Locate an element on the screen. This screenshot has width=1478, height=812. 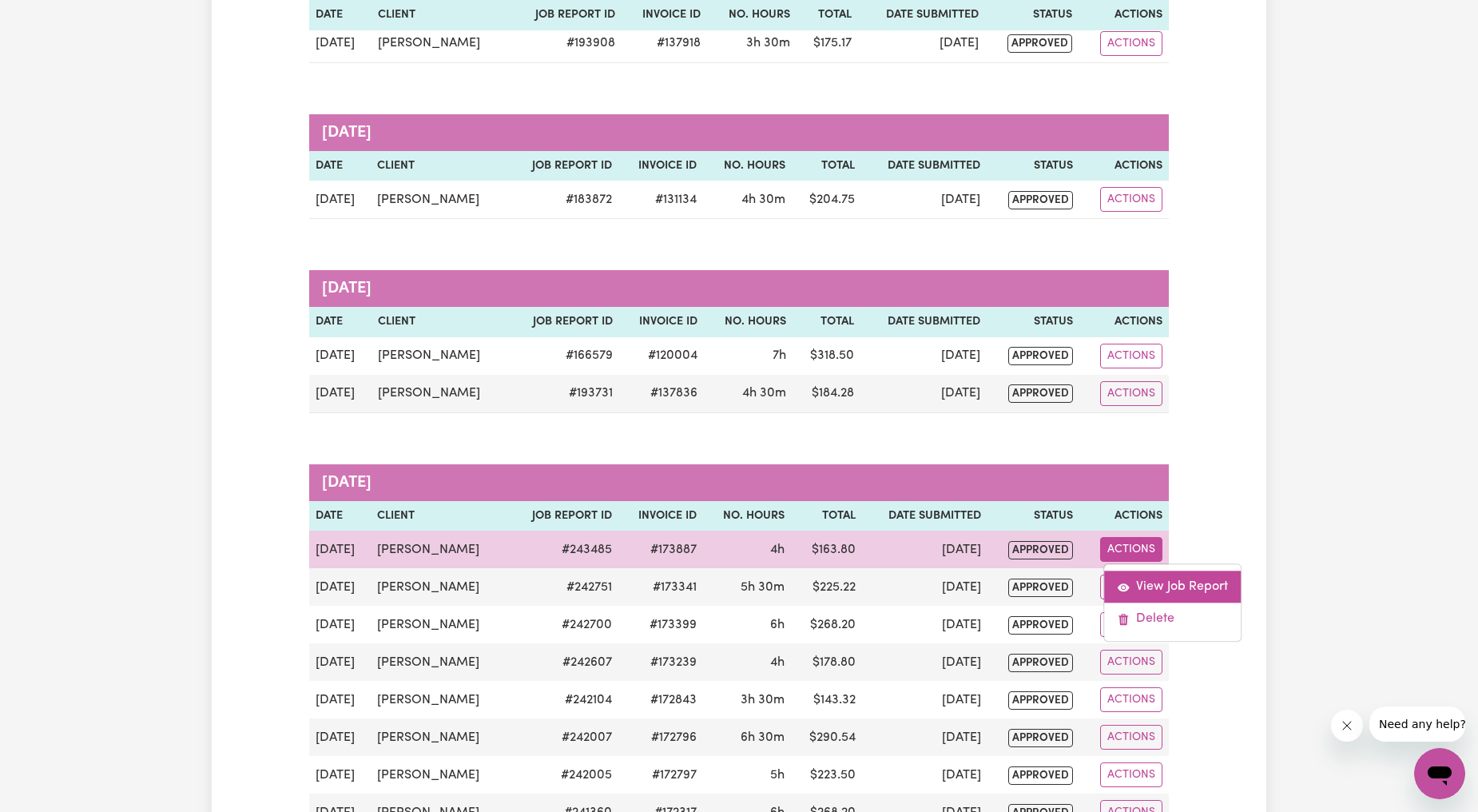
td: # 242104 is located at coordinates (563, 699).